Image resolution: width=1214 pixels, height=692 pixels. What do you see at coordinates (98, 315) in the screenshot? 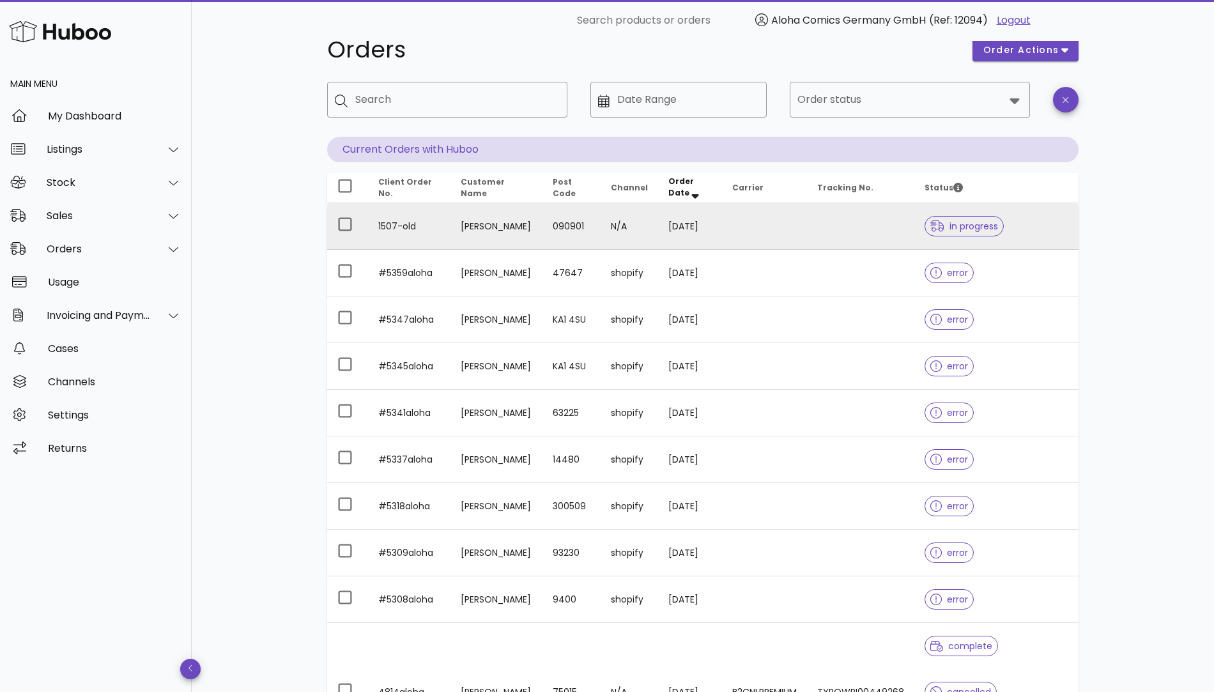
I see `div: Invoicing and Payments` at bounding box center [98, 315].